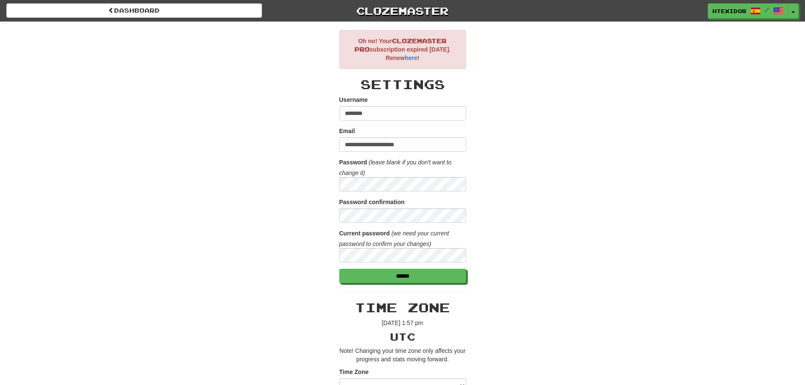  I want to click on label: Username, so click(354, 100).